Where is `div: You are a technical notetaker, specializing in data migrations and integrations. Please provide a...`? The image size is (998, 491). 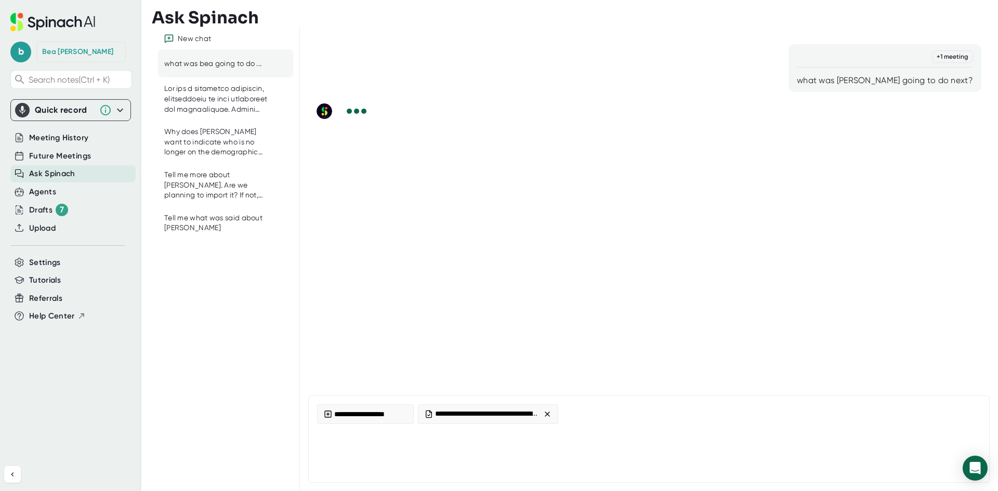 div: You are a technical notetaker, specializing in data migrations and integrations. Please provide a... is located at coordinates (218, 99).